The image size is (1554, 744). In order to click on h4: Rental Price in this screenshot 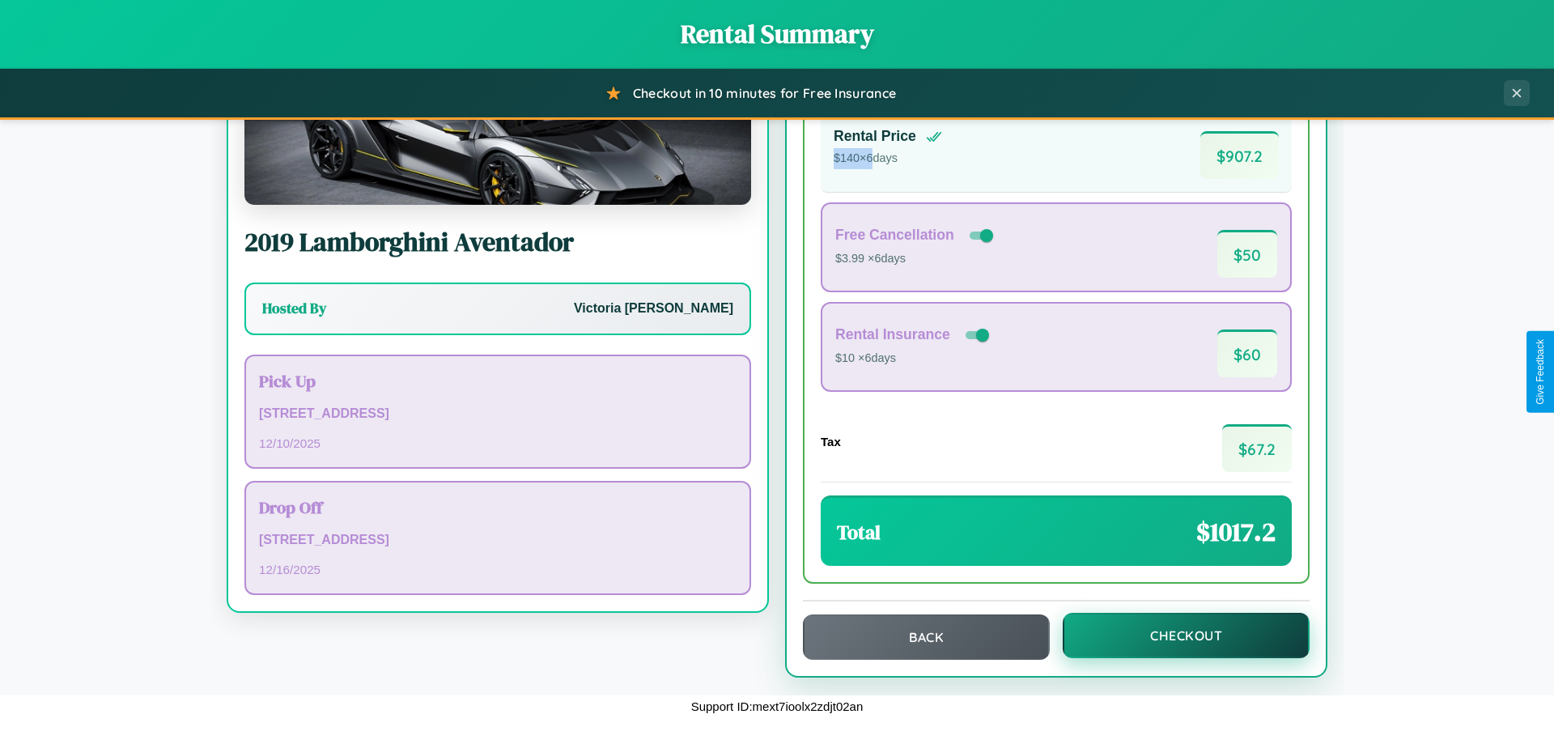, I will do `click(875, 136)`.